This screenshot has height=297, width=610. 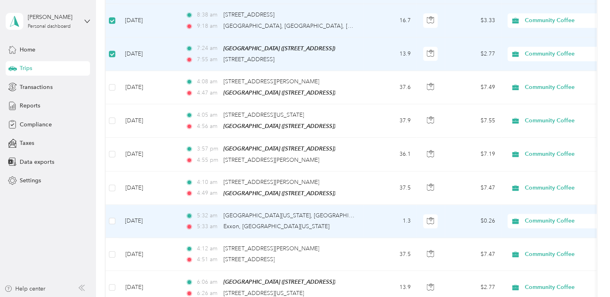 What do you see at coordinates (390, 20) in the screenshot?
I see `td: 16.7` at bounding box center [390, 20].